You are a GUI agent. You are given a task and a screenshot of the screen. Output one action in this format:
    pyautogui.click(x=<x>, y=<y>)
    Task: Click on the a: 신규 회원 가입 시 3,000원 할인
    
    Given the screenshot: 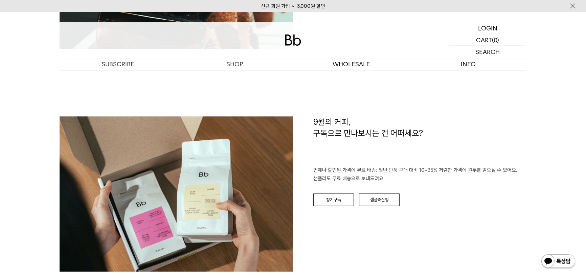 What is the action you would take?
    pyautogui.click(x=293, y=6)
    